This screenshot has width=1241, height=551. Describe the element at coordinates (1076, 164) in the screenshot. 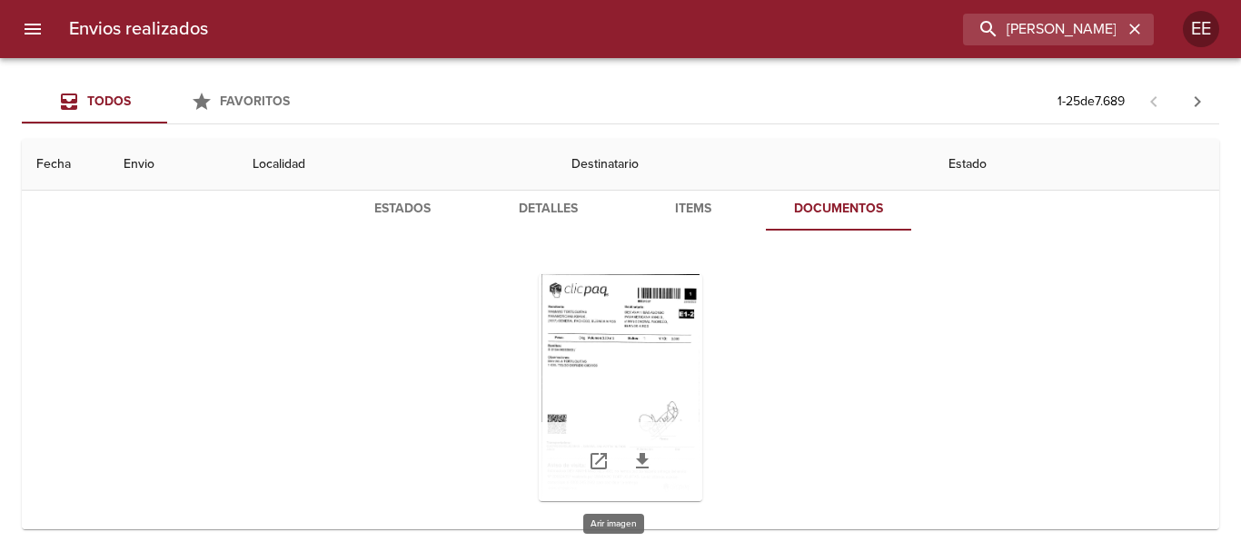

I see `th: Estado` at that location.